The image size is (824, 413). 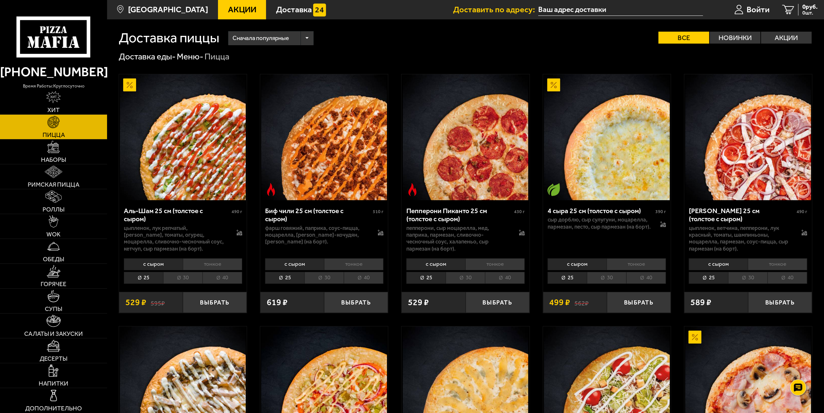 I want to click on s: 562 ₽, so click(x=582, y=302).